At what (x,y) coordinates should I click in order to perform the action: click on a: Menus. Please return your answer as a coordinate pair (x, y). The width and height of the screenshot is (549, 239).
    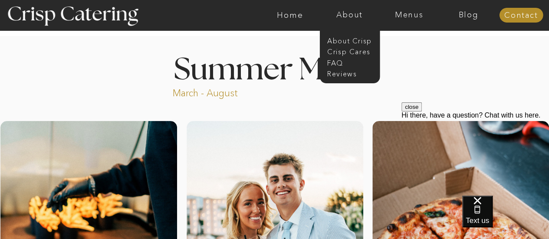
    Looking at the image, I should click on (409, 15).